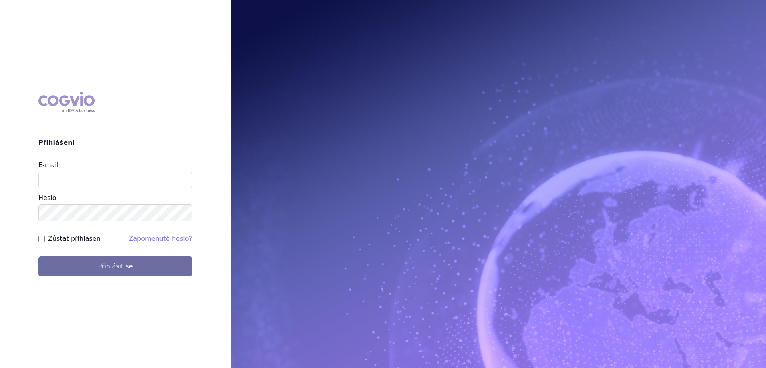 The width and height of the screenshot is (766, 368). I want to click on label: Heslo, so click(47, 198).